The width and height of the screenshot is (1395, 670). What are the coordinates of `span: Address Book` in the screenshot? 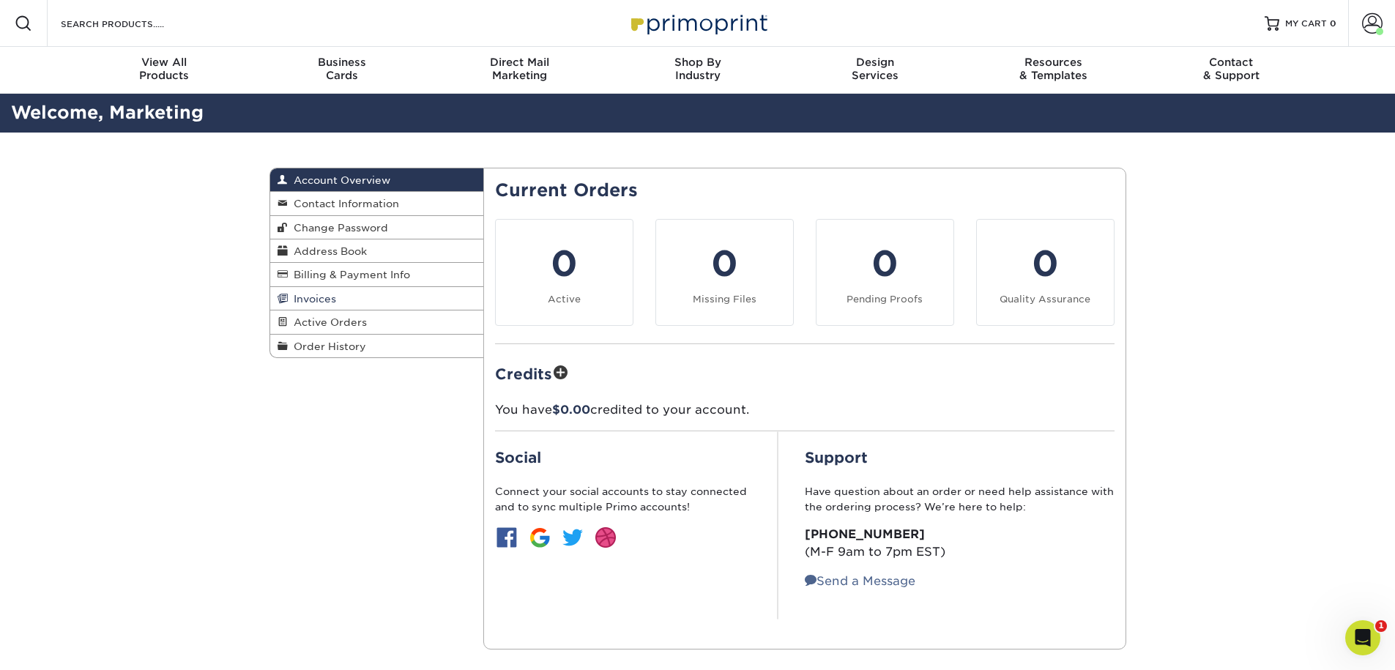 It's located at (327, 251).